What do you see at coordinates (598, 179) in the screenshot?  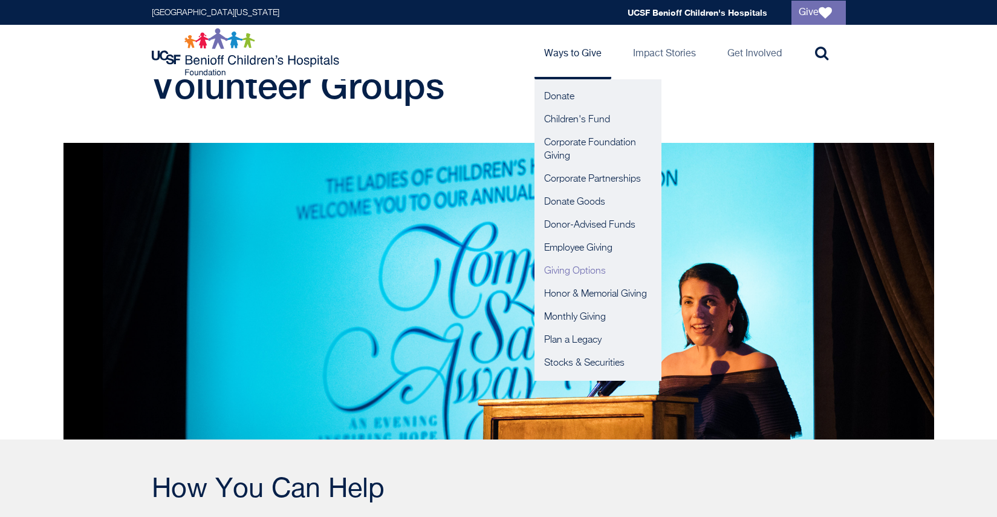 I see `a: Corporate Partnerships` at bounding box center [598, 179].